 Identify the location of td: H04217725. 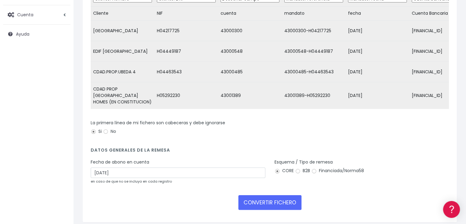
(186, 31).